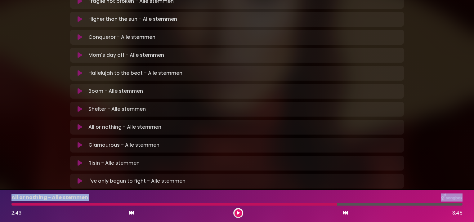  What do you see at coordinates (114, 163) in the screenshot?
I see `p: Risin - Alle stemmen` at bounding box center [114, 163].